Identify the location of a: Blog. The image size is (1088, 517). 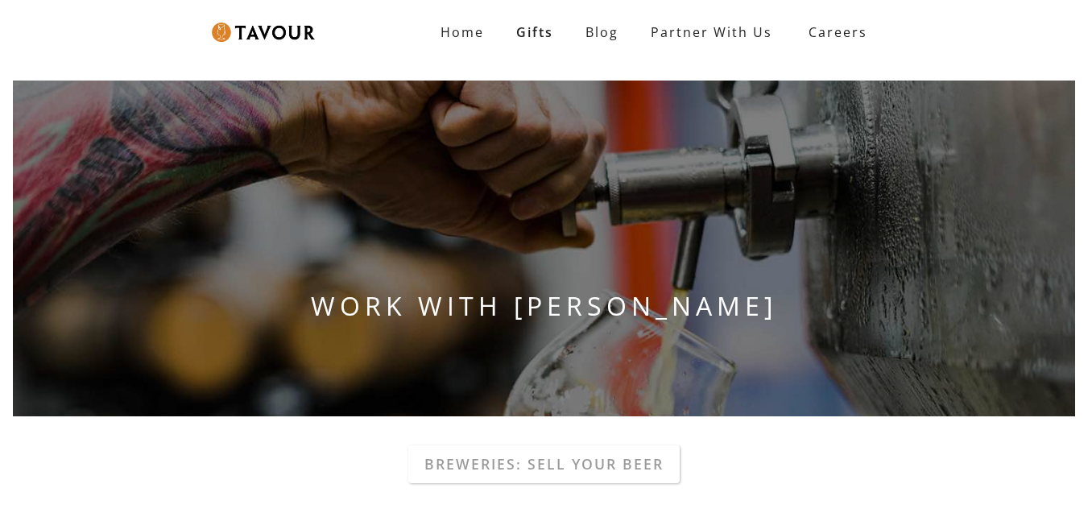
(601, 32).